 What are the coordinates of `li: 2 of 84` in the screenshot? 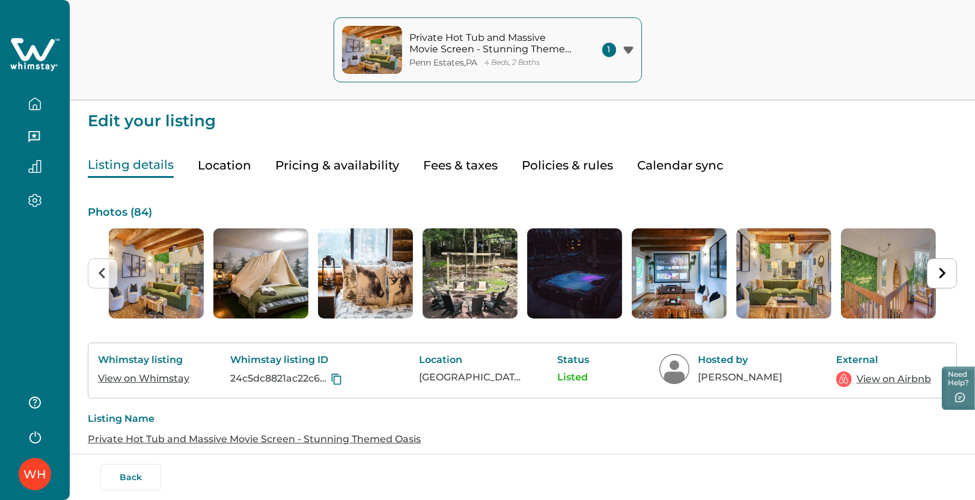 It's located at (261, 274).